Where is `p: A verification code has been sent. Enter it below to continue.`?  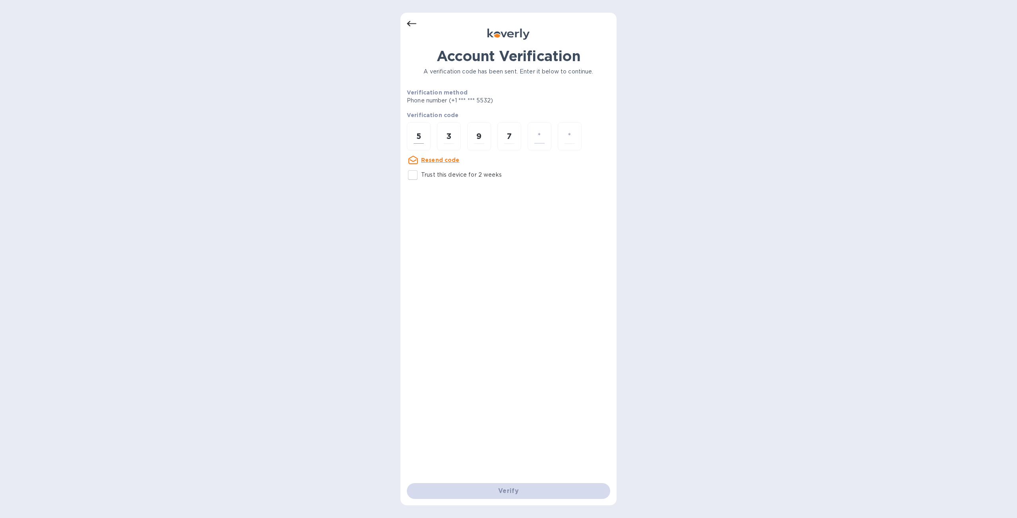
p: A verification code has been sent. Enter it below to continue. is located at coordinates (508, 72).